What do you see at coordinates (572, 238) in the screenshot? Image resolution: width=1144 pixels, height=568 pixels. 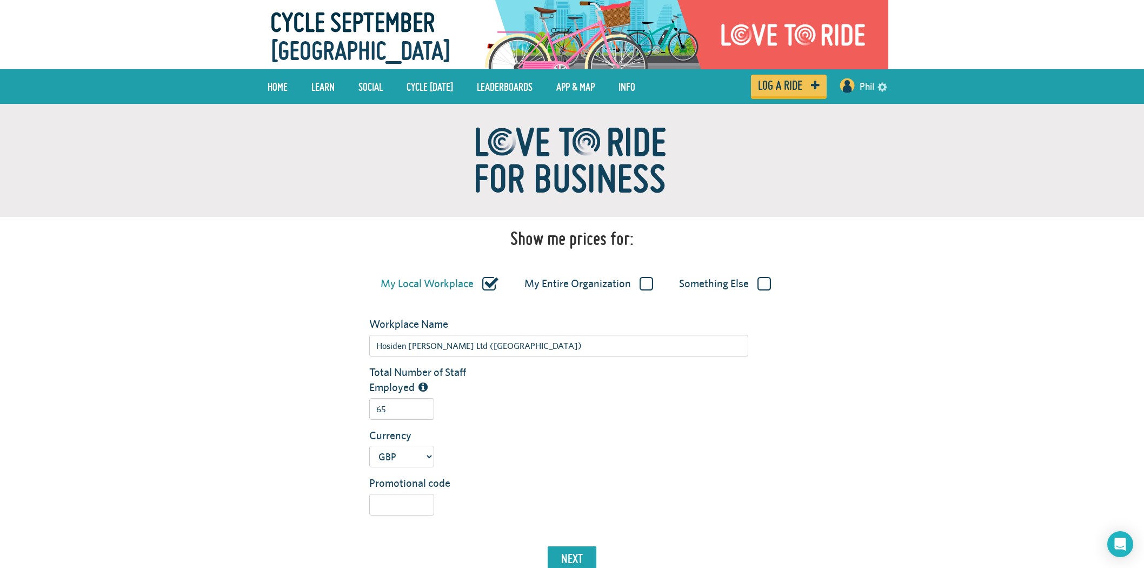 I see `h1: Show me prices for:` at bounding box center [572, 238].